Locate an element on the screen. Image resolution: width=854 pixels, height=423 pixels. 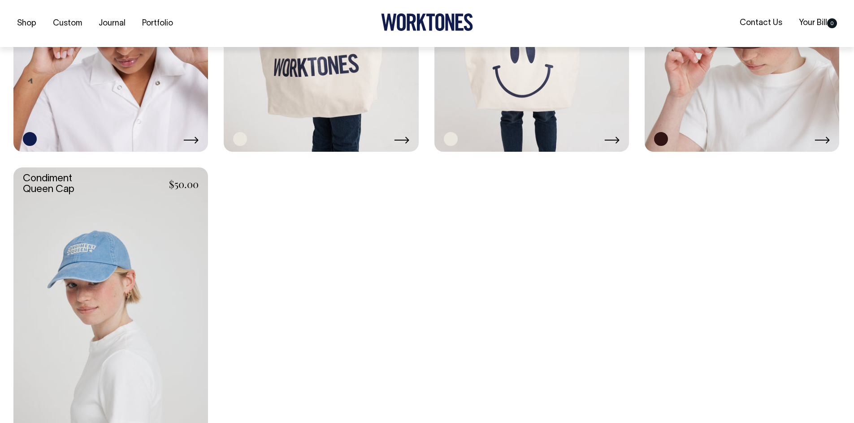
a: Contact Us is located at coordinates (760, 23).